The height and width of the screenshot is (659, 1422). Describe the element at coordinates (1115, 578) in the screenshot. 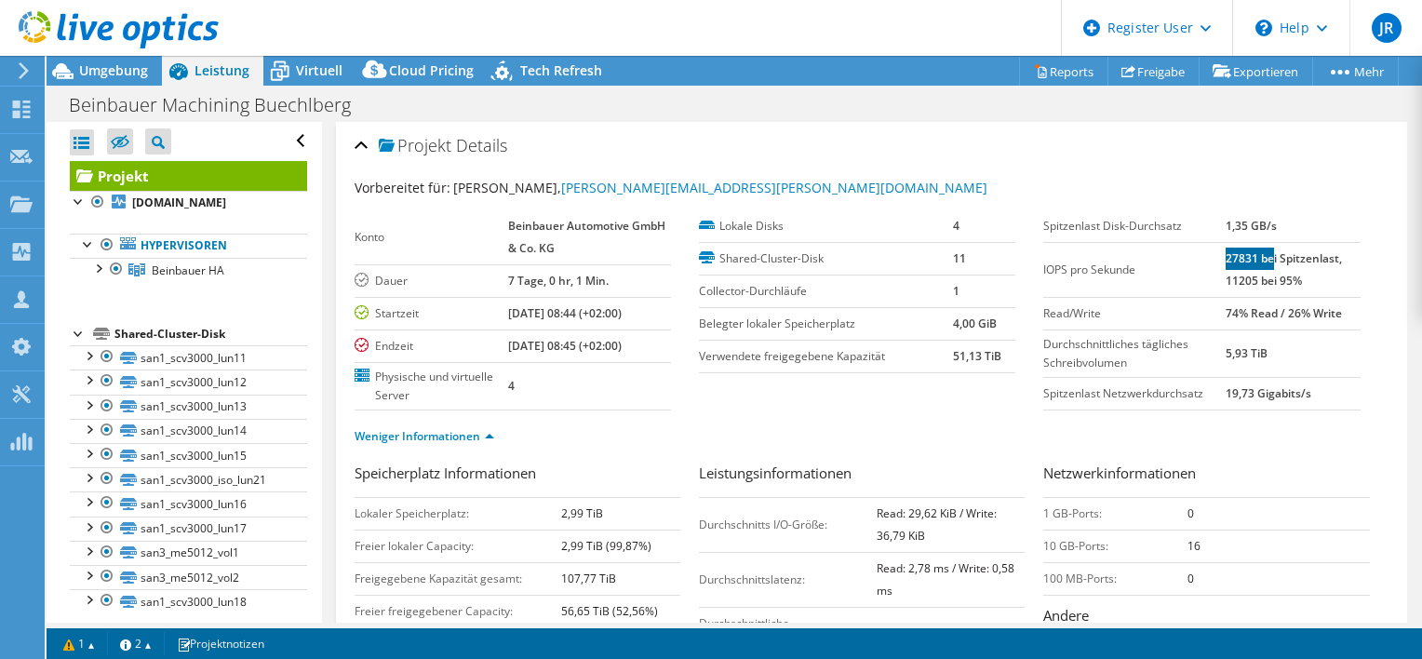

I see `td: 100 MB-Ports:` at that location.